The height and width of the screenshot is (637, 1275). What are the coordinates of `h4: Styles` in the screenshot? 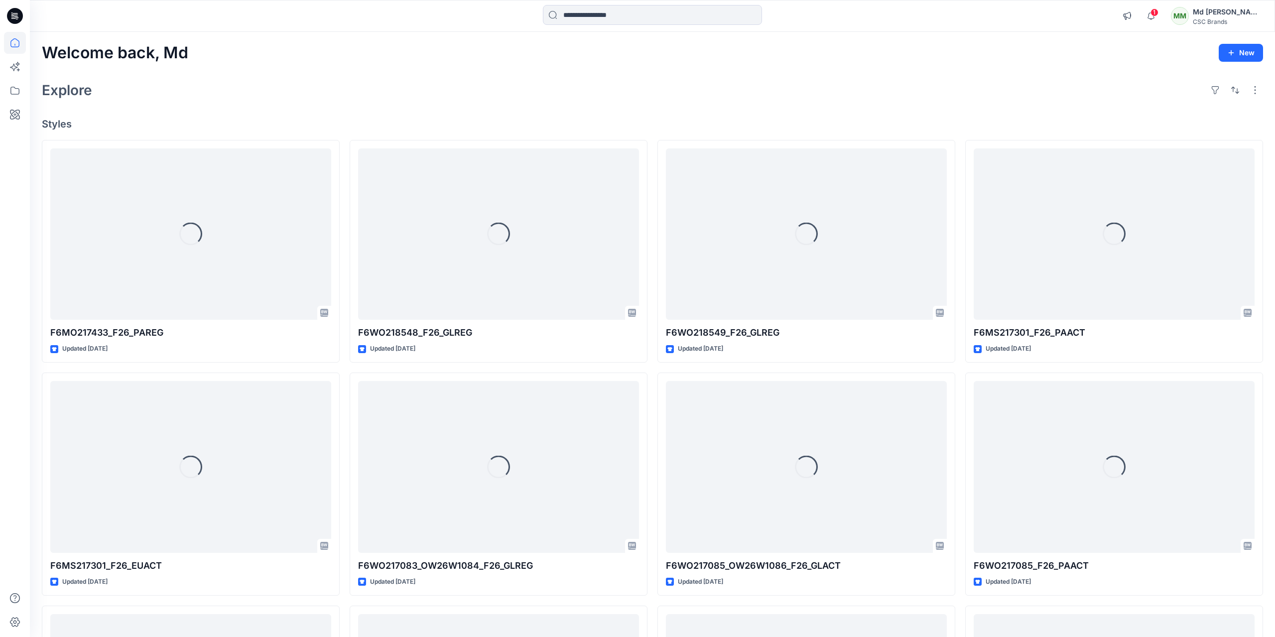 It's located at (652, 124).